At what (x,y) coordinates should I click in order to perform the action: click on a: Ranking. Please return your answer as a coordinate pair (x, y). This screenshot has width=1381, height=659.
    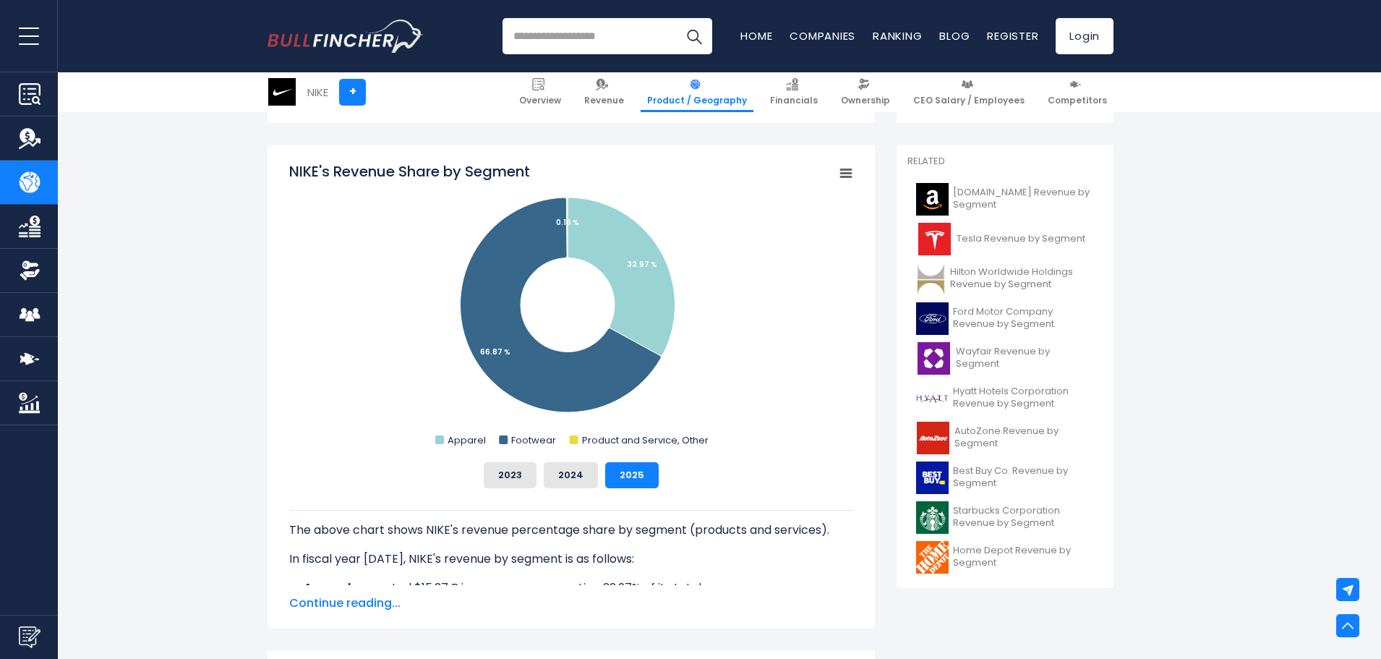
    Looking at the image, I should click on (897, 35).